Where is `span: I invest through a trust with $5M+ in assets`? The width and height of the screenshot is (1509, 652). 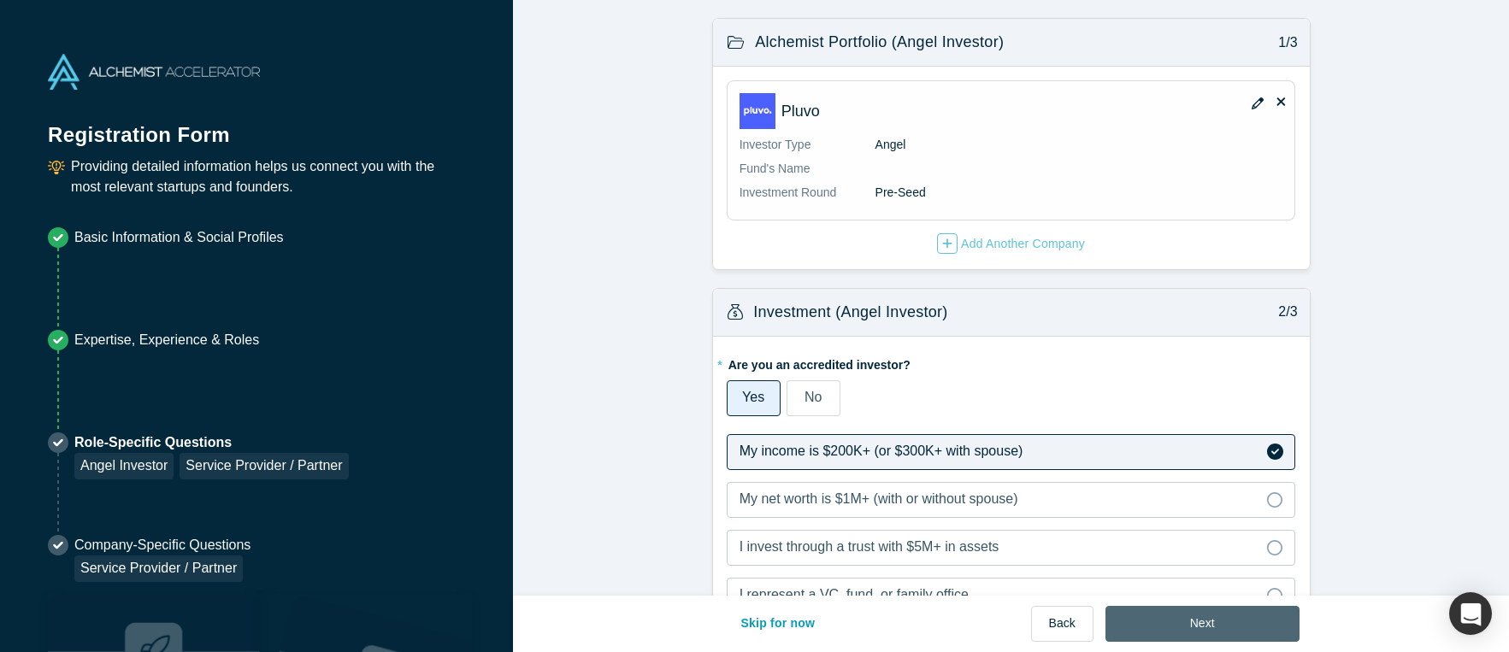 span: I invest through a trust with $5M+ in assets is located at coordinates (869, 546).